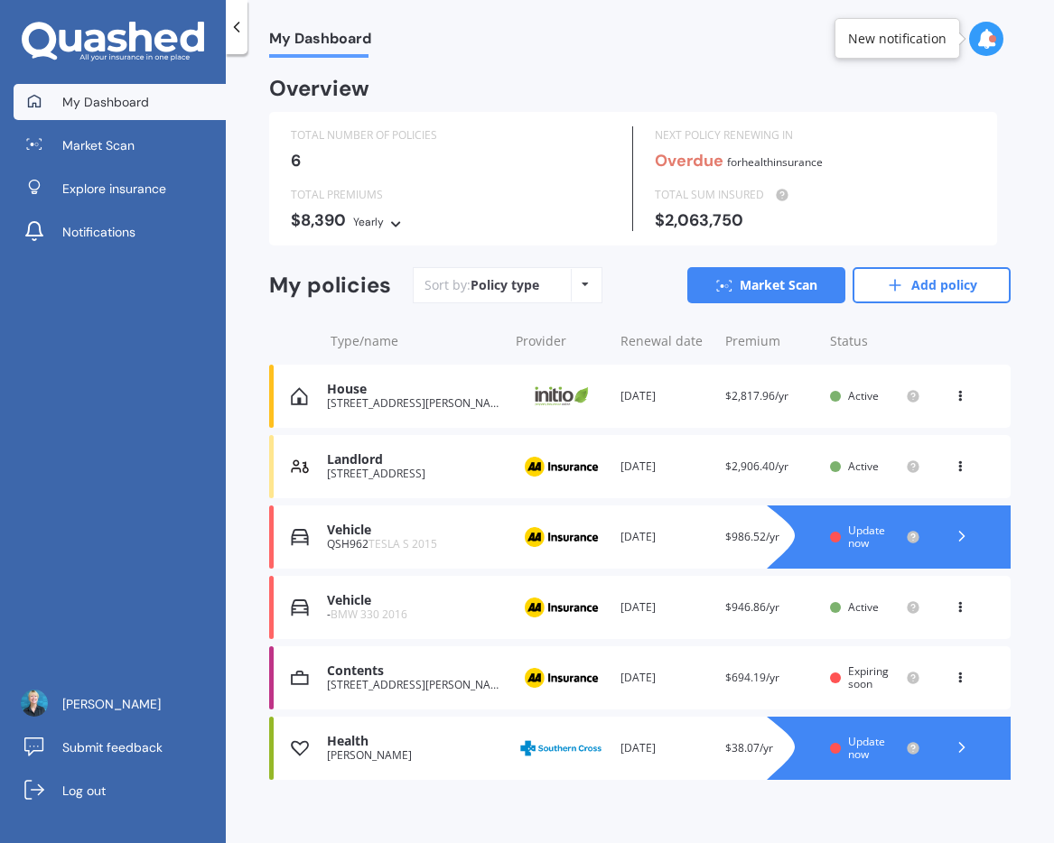 The width and height of the screenshot is (1054, 843). I want to click on span: Notifications, so click(98, 232).